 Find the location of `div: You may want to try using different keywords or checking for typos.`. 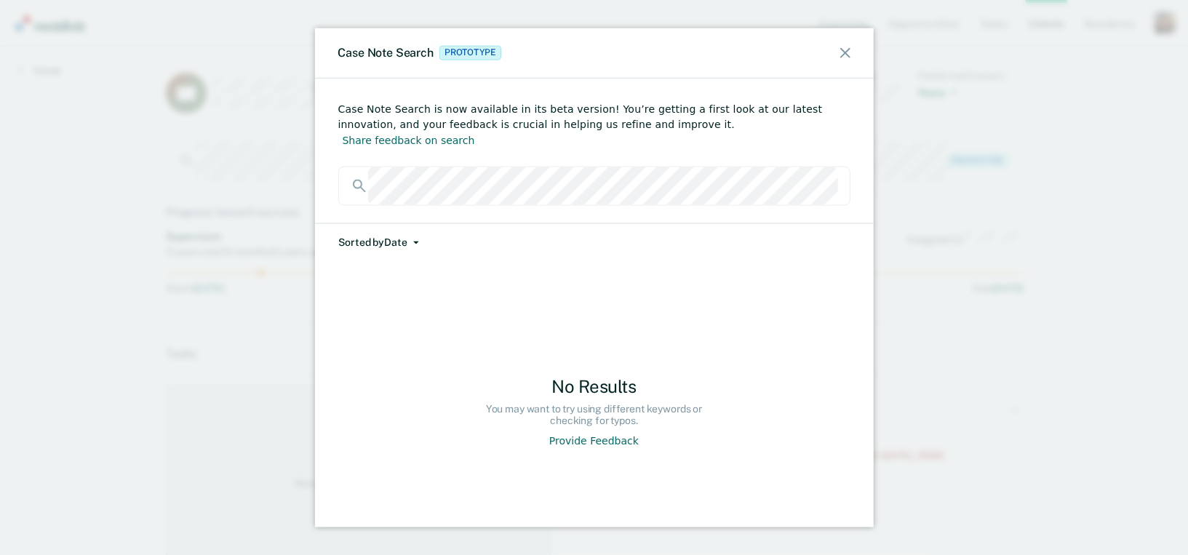

div: You may want to try using different keywords or checking for typos. is located at coordinates (594, 415).